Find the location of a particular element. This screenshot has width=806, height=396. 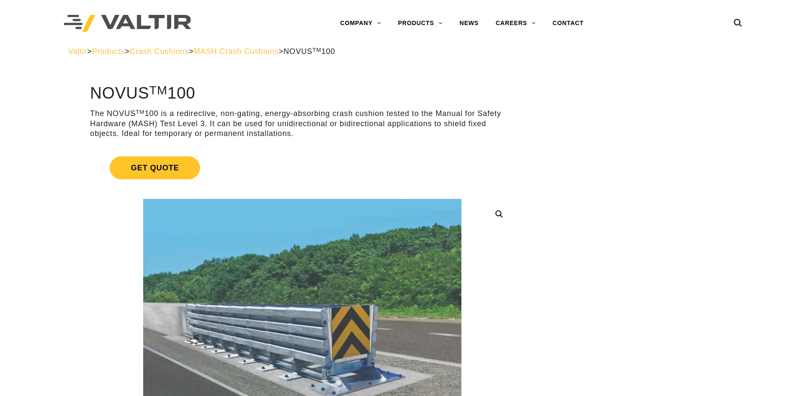

span: Valtir is located at coordinates (78, 51).